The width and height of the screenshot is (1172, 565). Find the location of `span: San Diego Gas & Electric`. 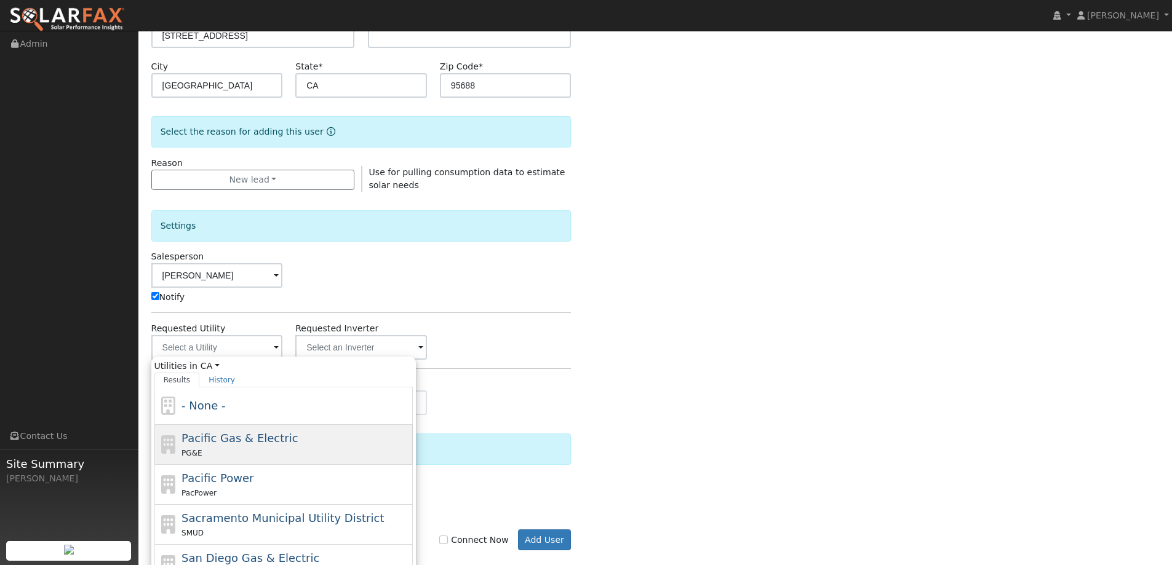

span: San Diego Gas & Electric is located at coordinates (250, 558).